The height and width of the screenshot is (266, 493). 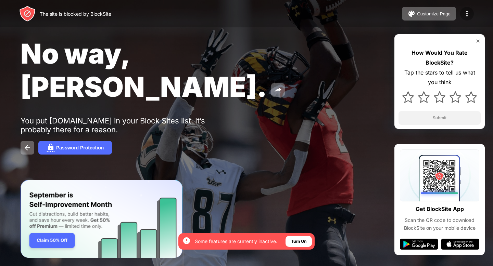 What do you see at coordinates (478, 41) in the screenshot?
I see `img: rate-us-close.svg` at bounding box center [478, 41].